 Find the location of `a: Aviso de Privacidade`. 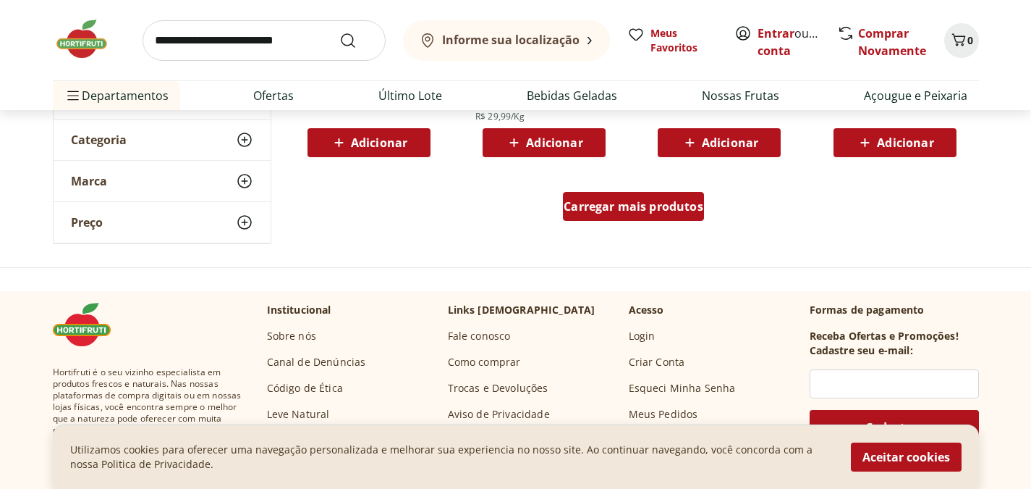

a: Aviso de Privacidade is located at coordinates (499, 414).